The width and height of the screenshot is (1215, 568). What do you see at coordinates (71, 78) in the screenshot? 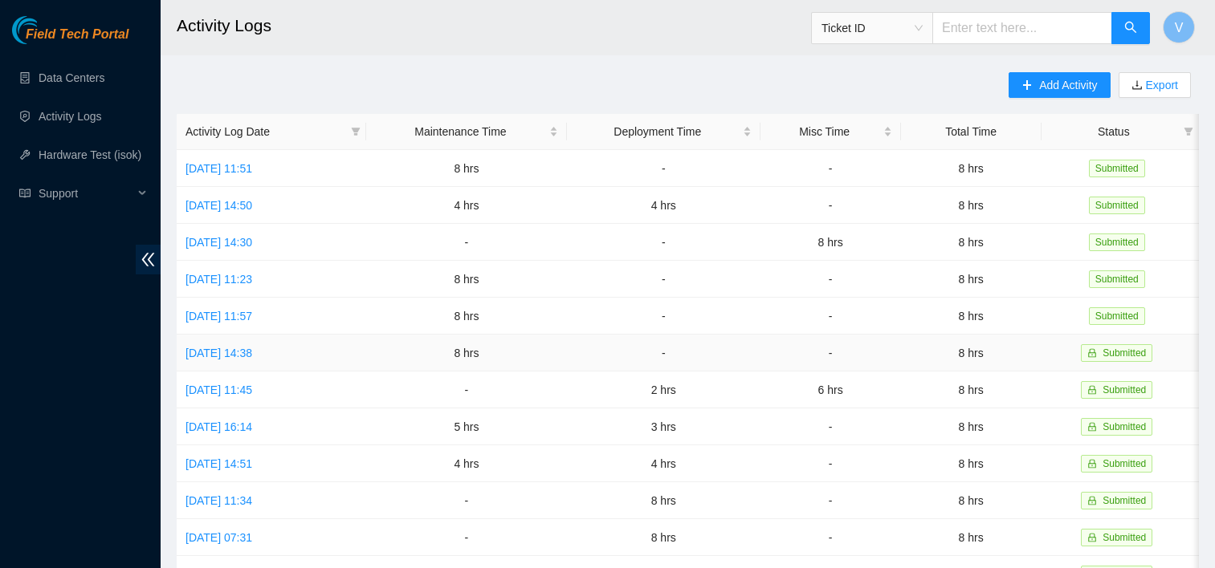
I see `a: Data Centers` at bounding box center [71, 78].